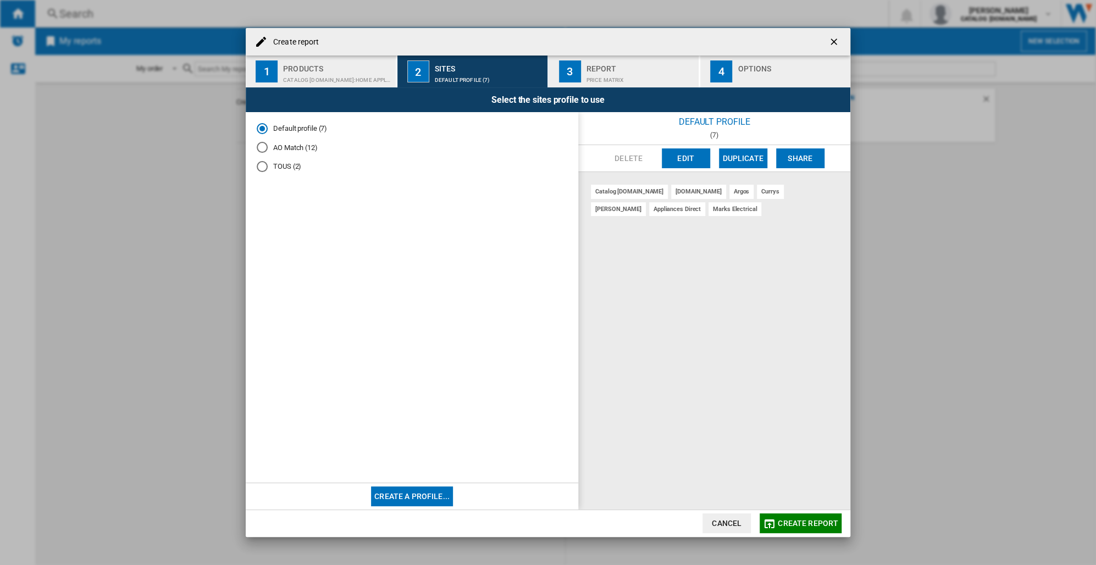 The width and height of the screenshot is (1096, 565). What do you see at coordinates (337, 65) in the screenshot?
I see `div: Products` at bounding box center [337, 65].